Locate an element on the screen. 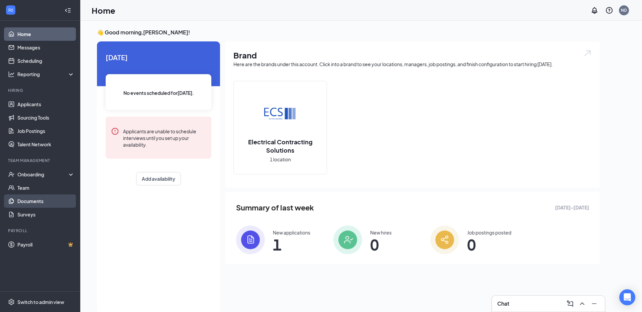 The image size is (642, 312). a: Home is located at coordinates (46, 34).